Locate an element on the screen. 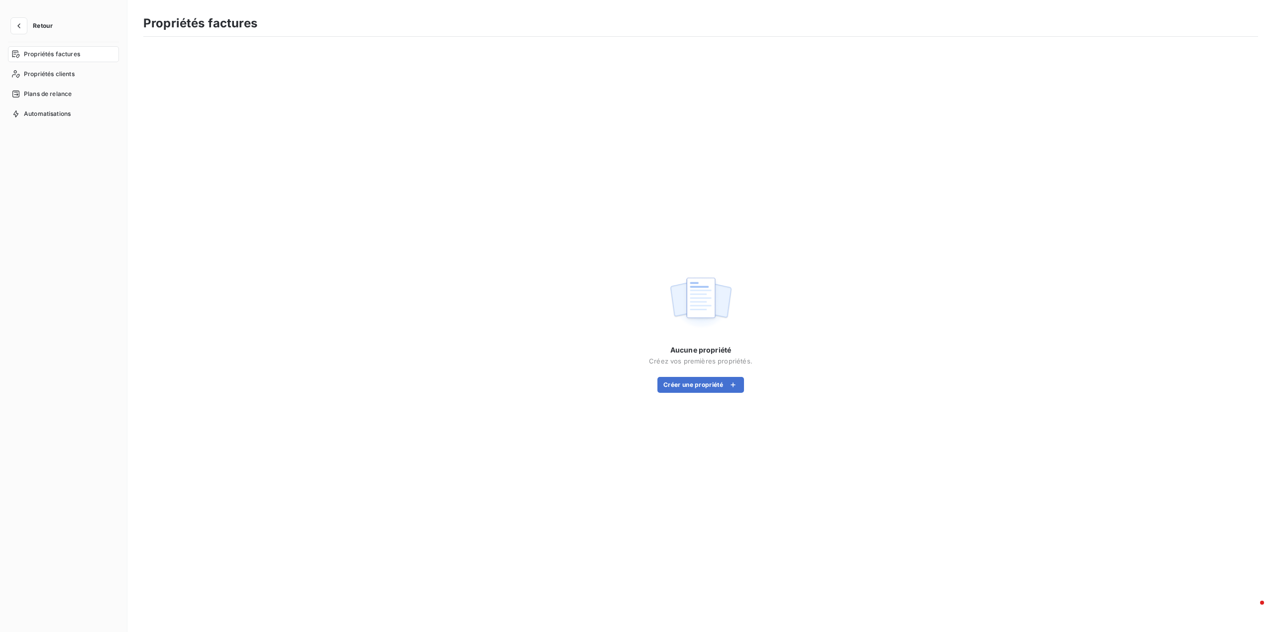  button: Créer une propriété is located at coordinates (701, 385).